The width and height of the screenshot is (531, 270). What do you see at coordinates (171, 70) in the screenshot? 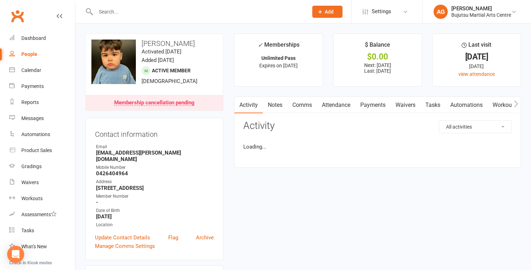
I see `span: Active member` at bounding box center [171, 70].